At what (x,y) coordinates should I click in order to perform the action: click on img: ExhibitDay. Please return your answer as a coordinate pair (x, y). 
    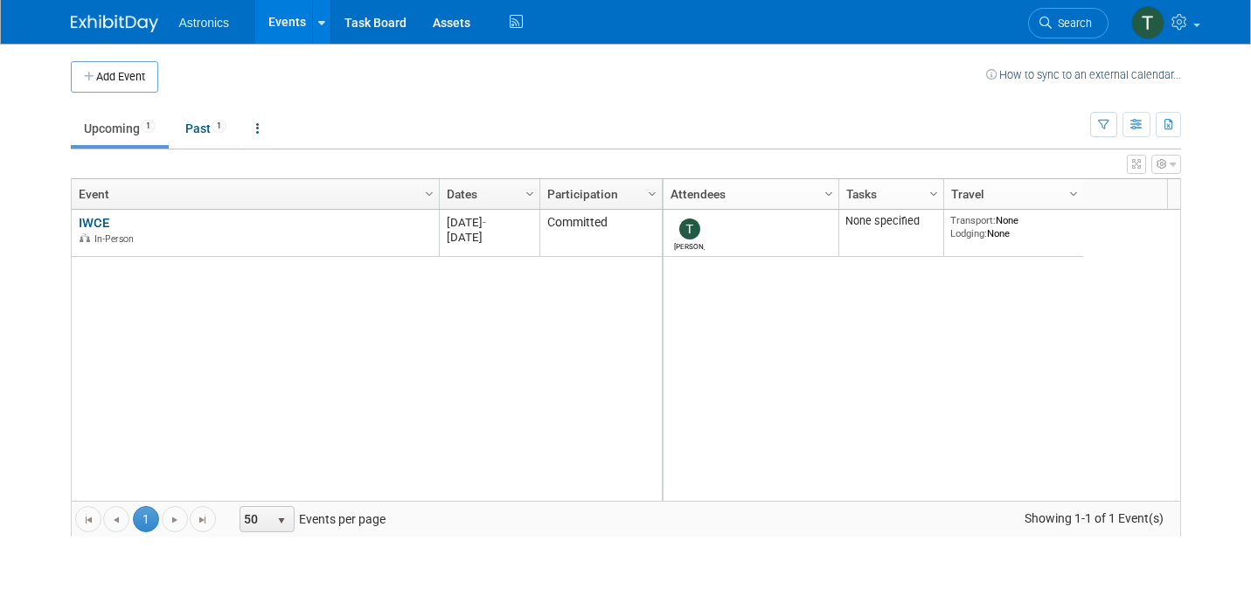
    Looking at the image, I should click on (114, 24).